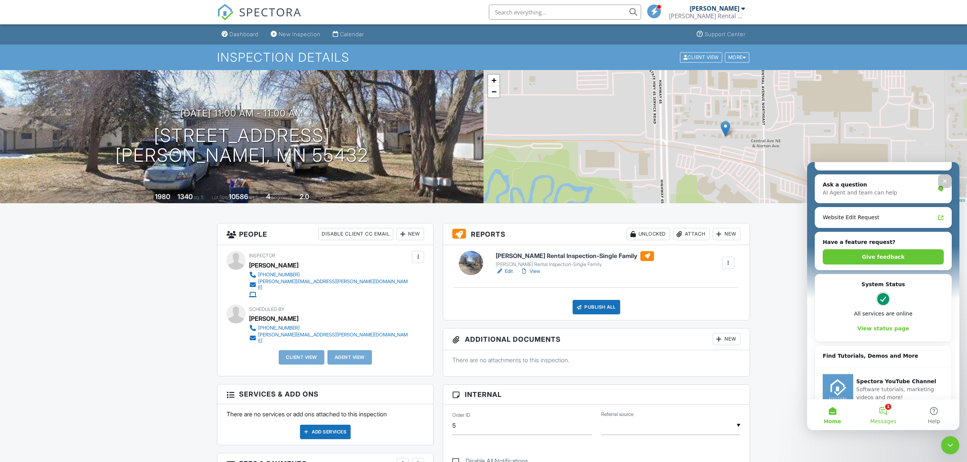 The image size is (967, 462). Describe the element at coordinates (127, 259) in the screenshot. I see `span: Help` at that location.